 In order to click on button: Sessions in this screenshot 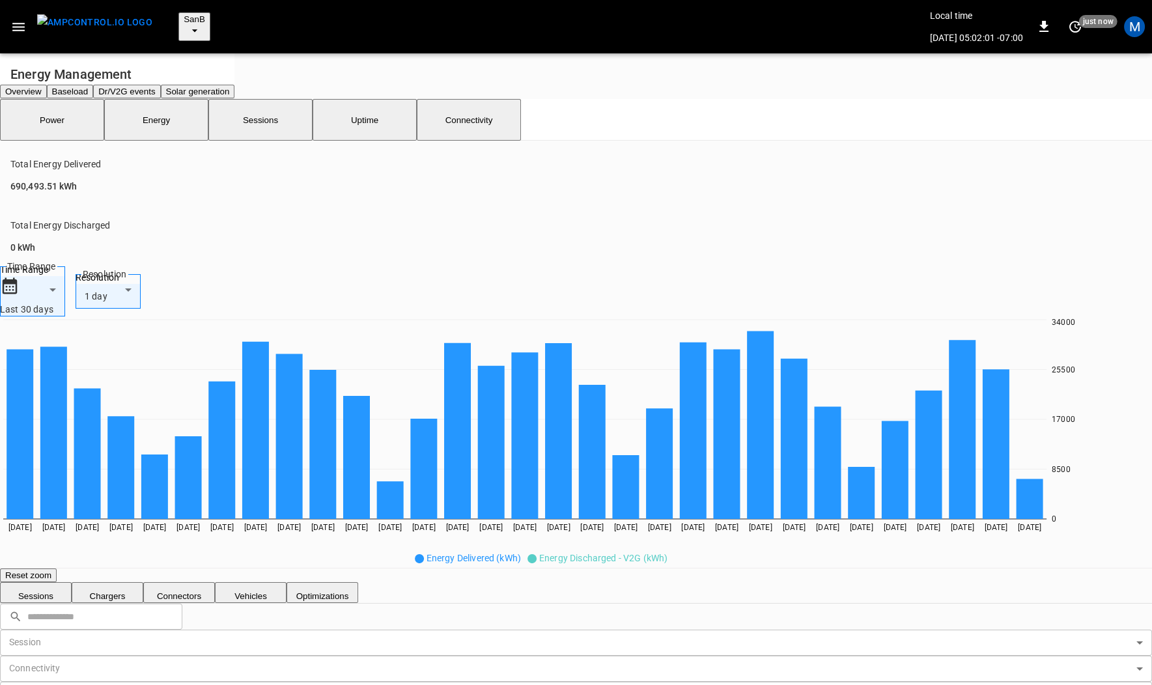, I will do `click(261, 120)`.